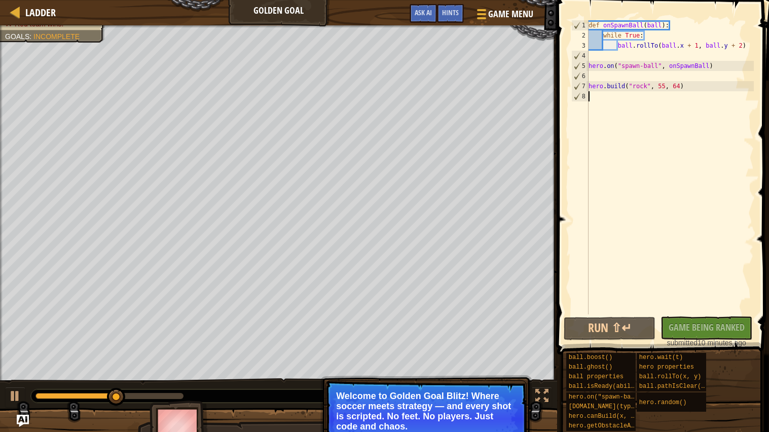  Describe the element at coordinates (580, 25) in the screenshot. I see `div: 1` at that location.